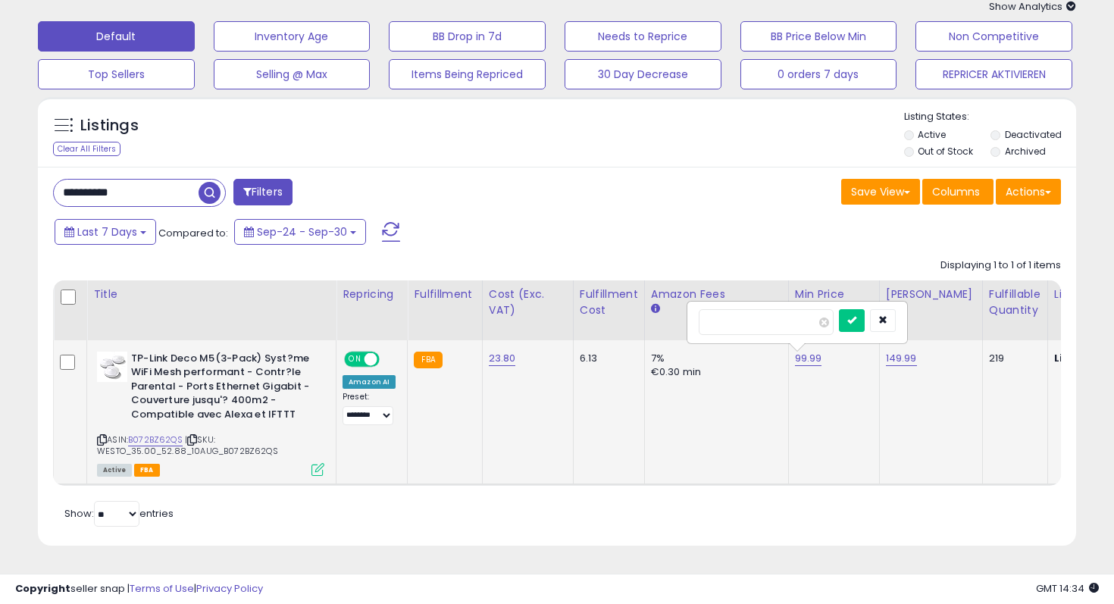  I want to click on label: Deactivated, so click(1033, 134).